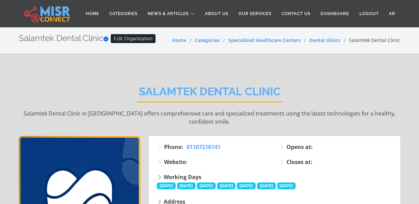  I want to click on a: Contact Us, so click(296, 14).